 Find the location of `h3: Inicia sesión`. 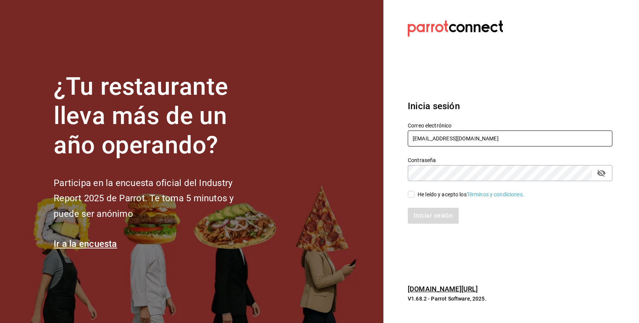

h3: Inicia sesión is located at coordinates (510, 106).